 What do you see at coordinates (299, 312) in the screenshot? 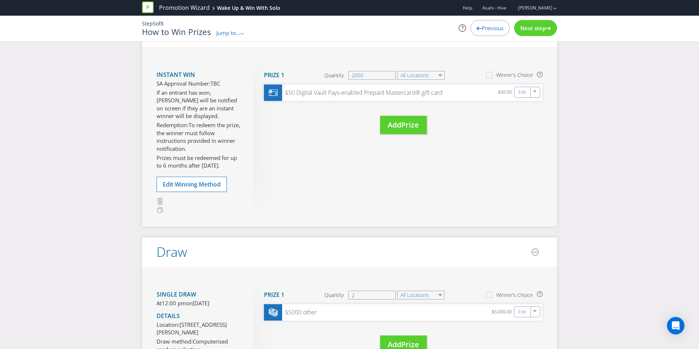
I see `div: $5000 other` at bounding box center [299, 312].